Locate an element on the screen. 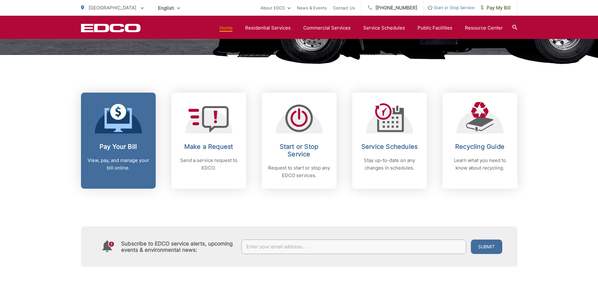 The height and width of the screenshot is (286, 598). h2: Recycling Guide is located at coordinates (480, 147).